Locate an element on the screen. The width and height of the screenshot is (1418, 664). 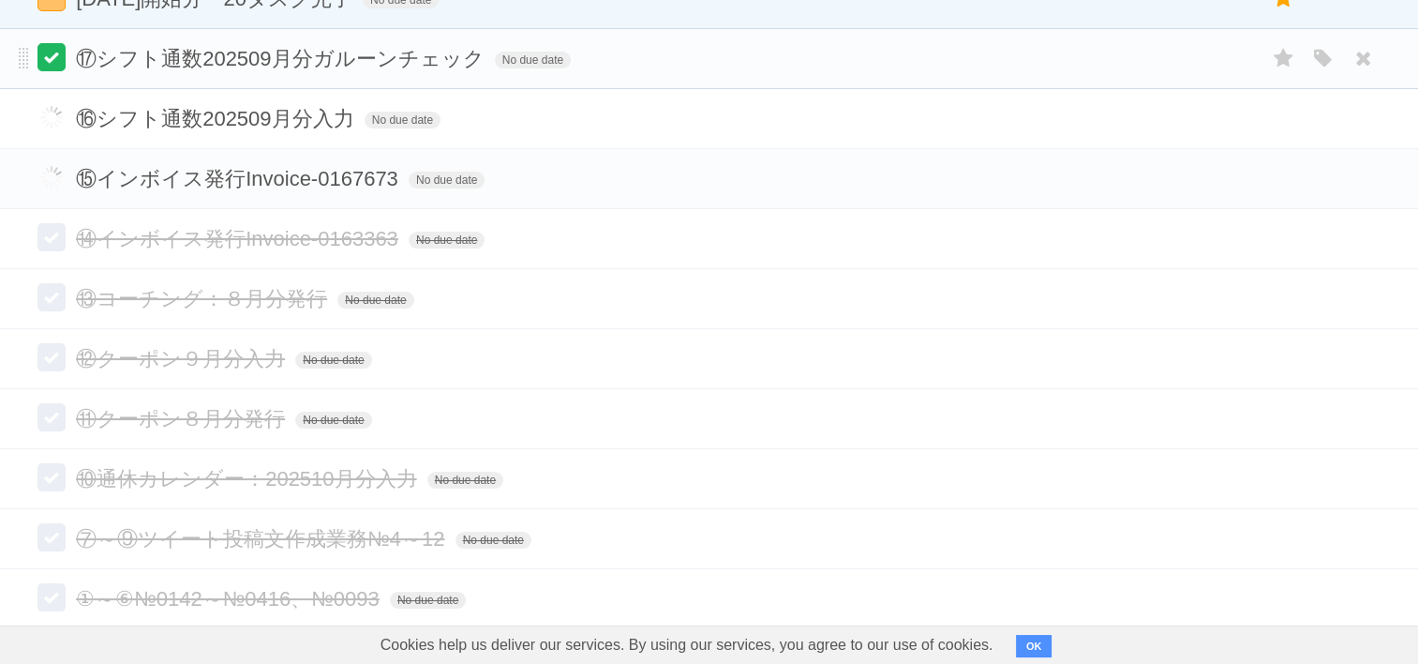
span: ⑪クーポン８月分発行 is located at coordinates (183, 418).